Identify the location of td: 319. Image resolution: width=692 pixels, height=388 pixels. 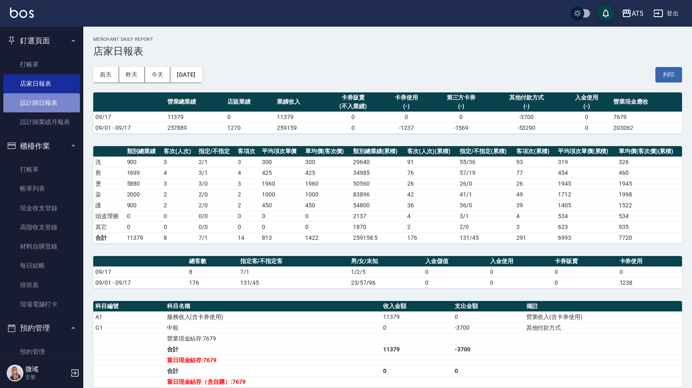
(586, 162).